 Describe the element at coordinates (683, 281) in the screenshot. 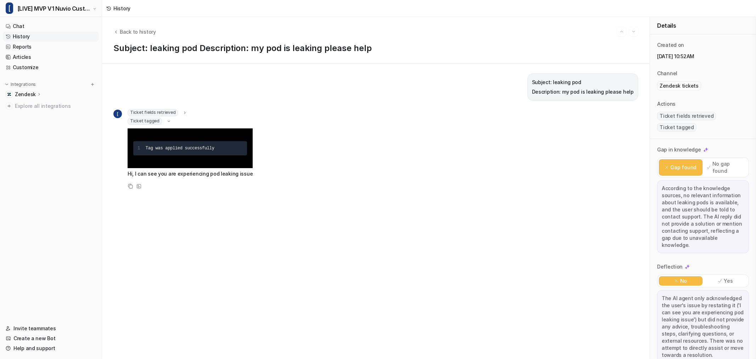

I see `p: No` at that location.